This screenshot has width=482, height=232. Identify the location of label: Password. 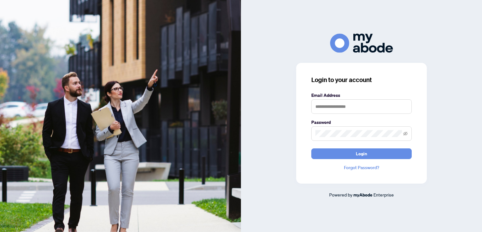
(362, 122).